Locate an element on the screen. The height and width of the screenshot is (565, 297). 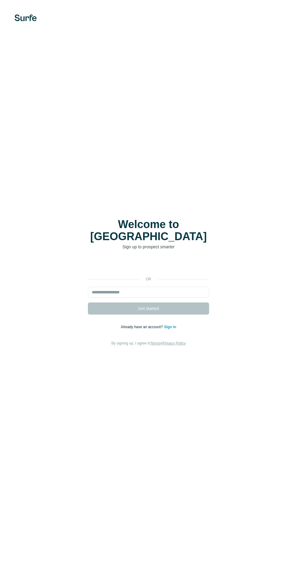
a: Terms is located at coordinates (155, 344).